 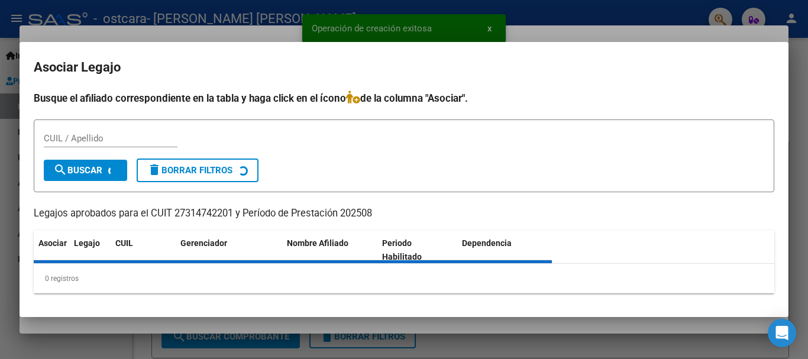 What do you see at coordinates (60, 170) in the screenshot?
I see `mat-icon: search` at bounding box center [60, 170].